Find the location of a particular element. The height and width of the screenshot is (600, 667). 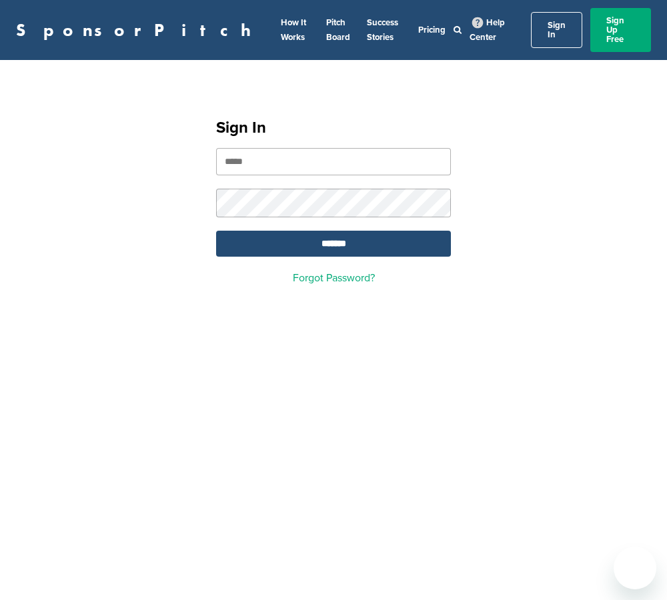

a: Sign Up Free is located at coordinates (620, 30).